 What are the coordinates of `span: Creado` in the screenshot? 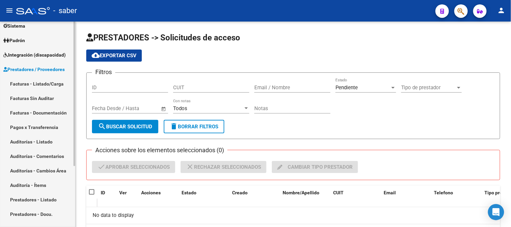 It's located at (240, 193).